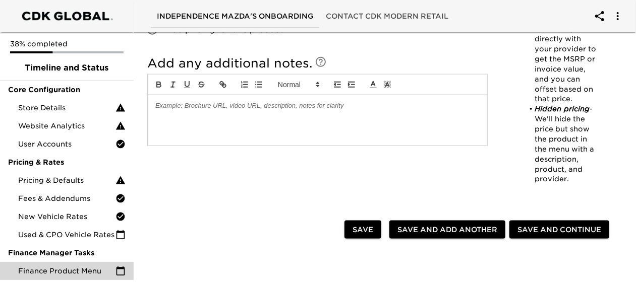  Describe the element at coordinates (67, 108) in the screenshot. I see `span: Store Details` at that location.